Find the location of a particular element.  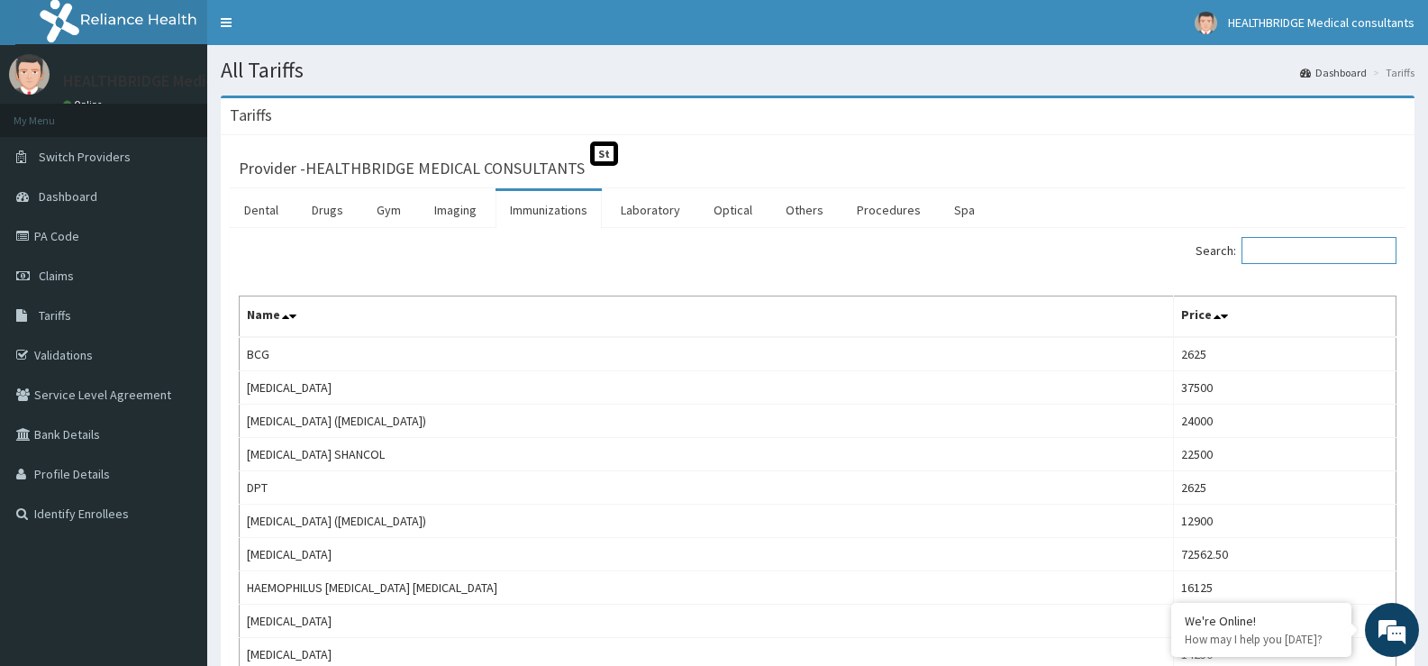

a: Drugs is located at coordinates (327, 210).